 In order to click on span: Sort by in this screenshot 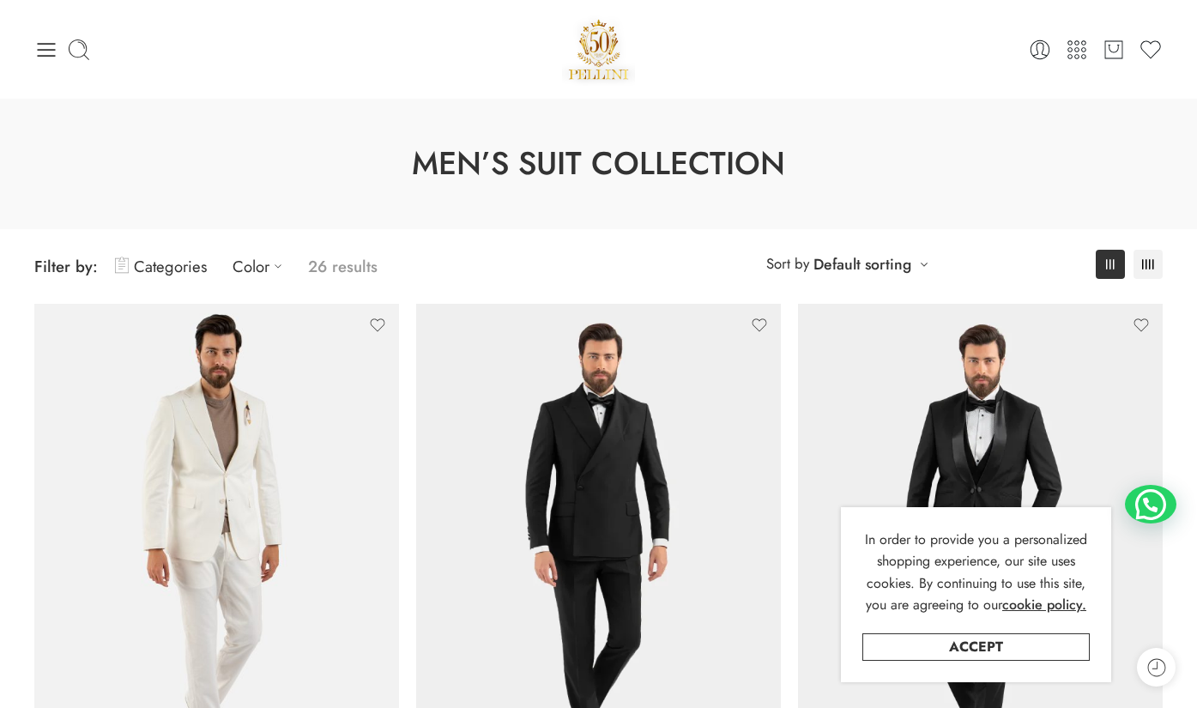, I will do `click(788, 263)`.